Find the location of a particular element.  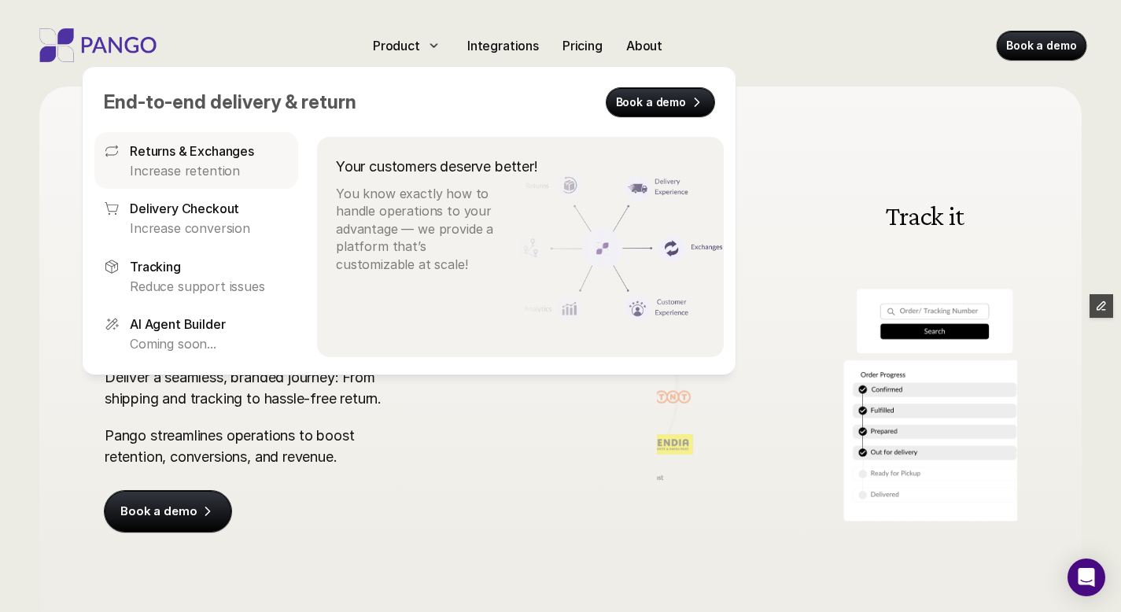

p: Your customers deserve better! is located at coordinates (436, 166).